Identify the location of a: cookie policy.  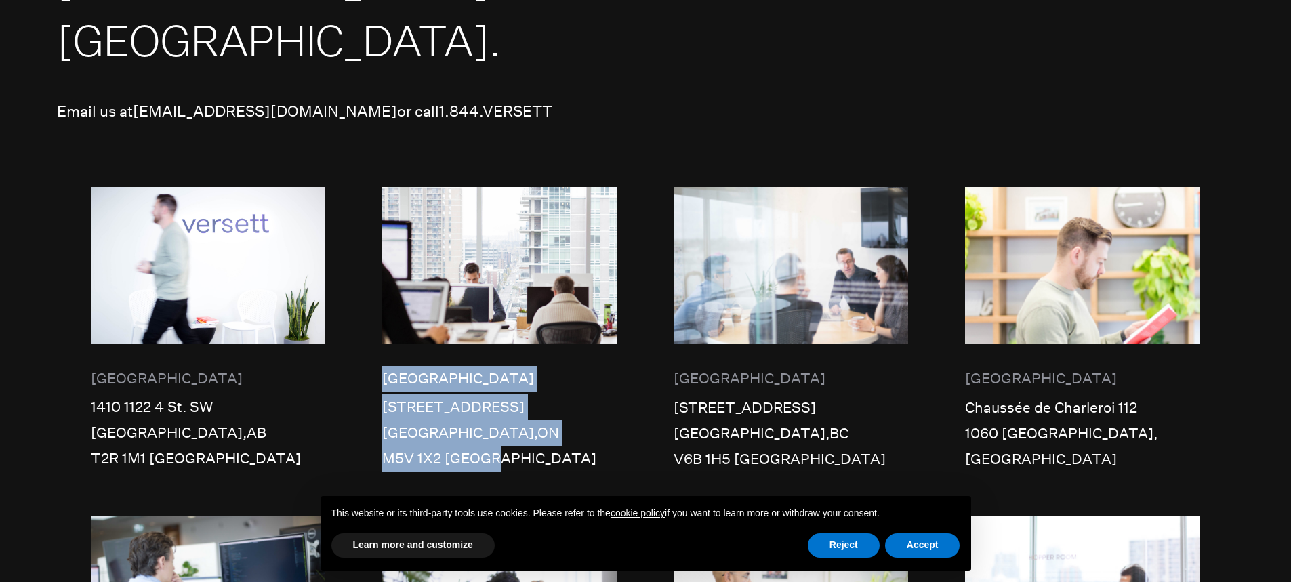
(638, 513).